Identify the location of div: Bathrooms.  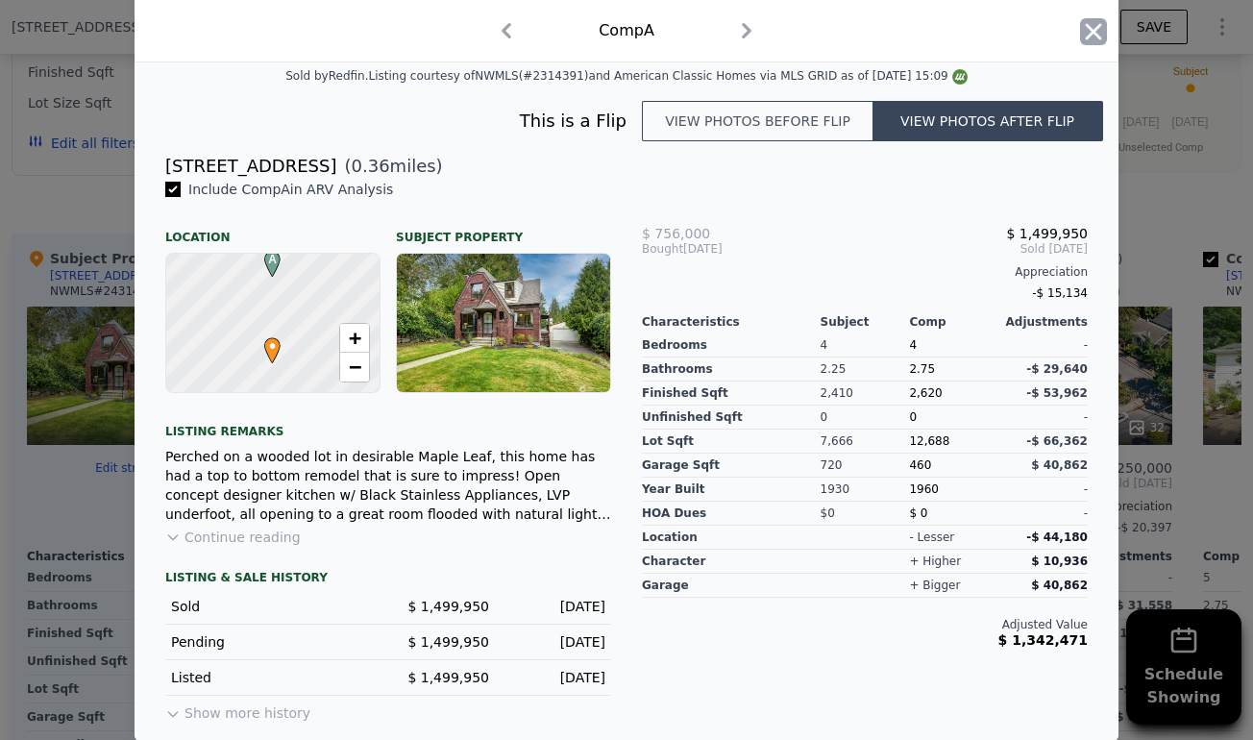
(731, 369).